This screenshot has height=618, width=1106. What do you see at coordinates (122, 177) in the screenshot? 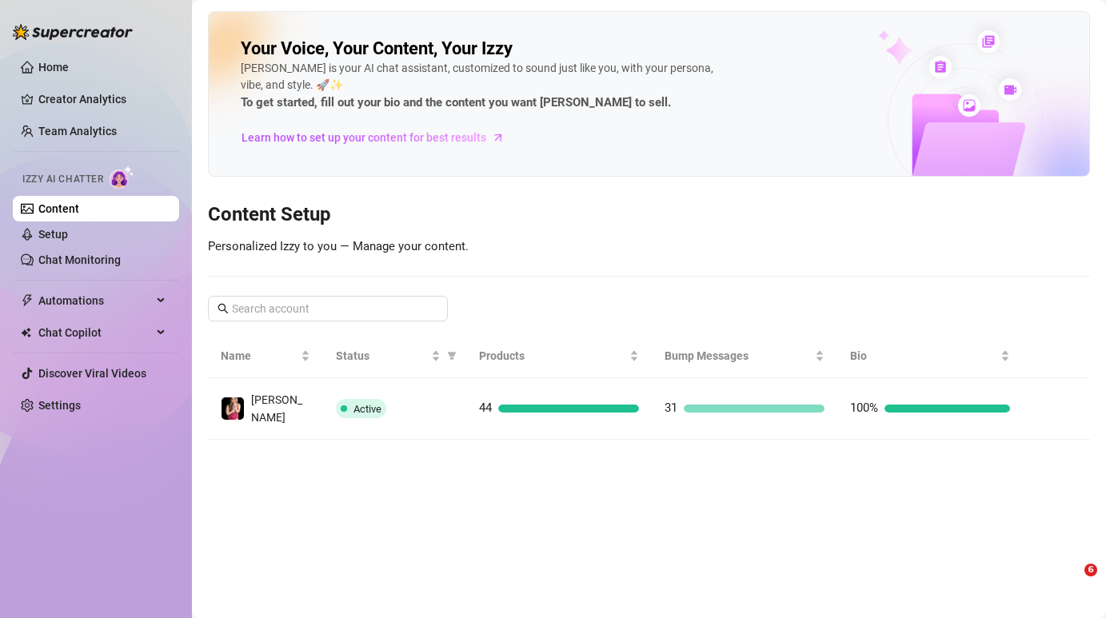
I see `img: AI Chatter` at bounding box center [122, 177].